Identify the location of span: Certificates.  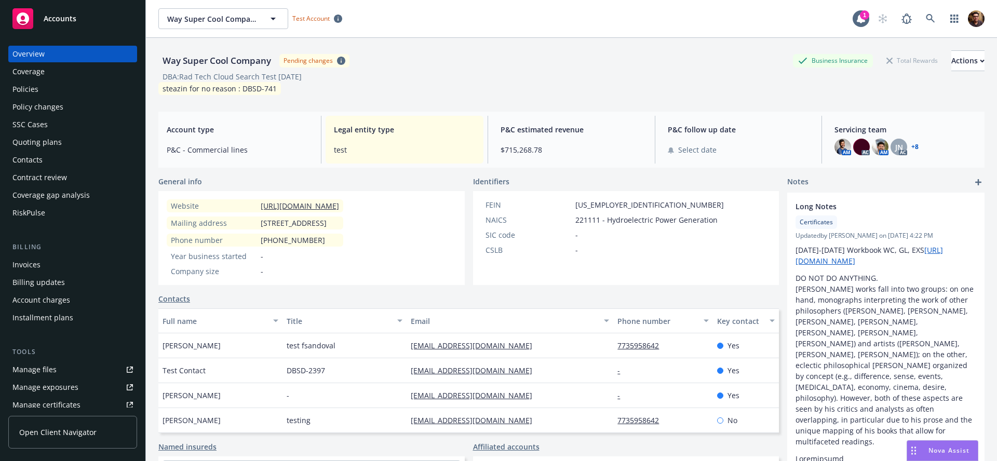
(816, 222).